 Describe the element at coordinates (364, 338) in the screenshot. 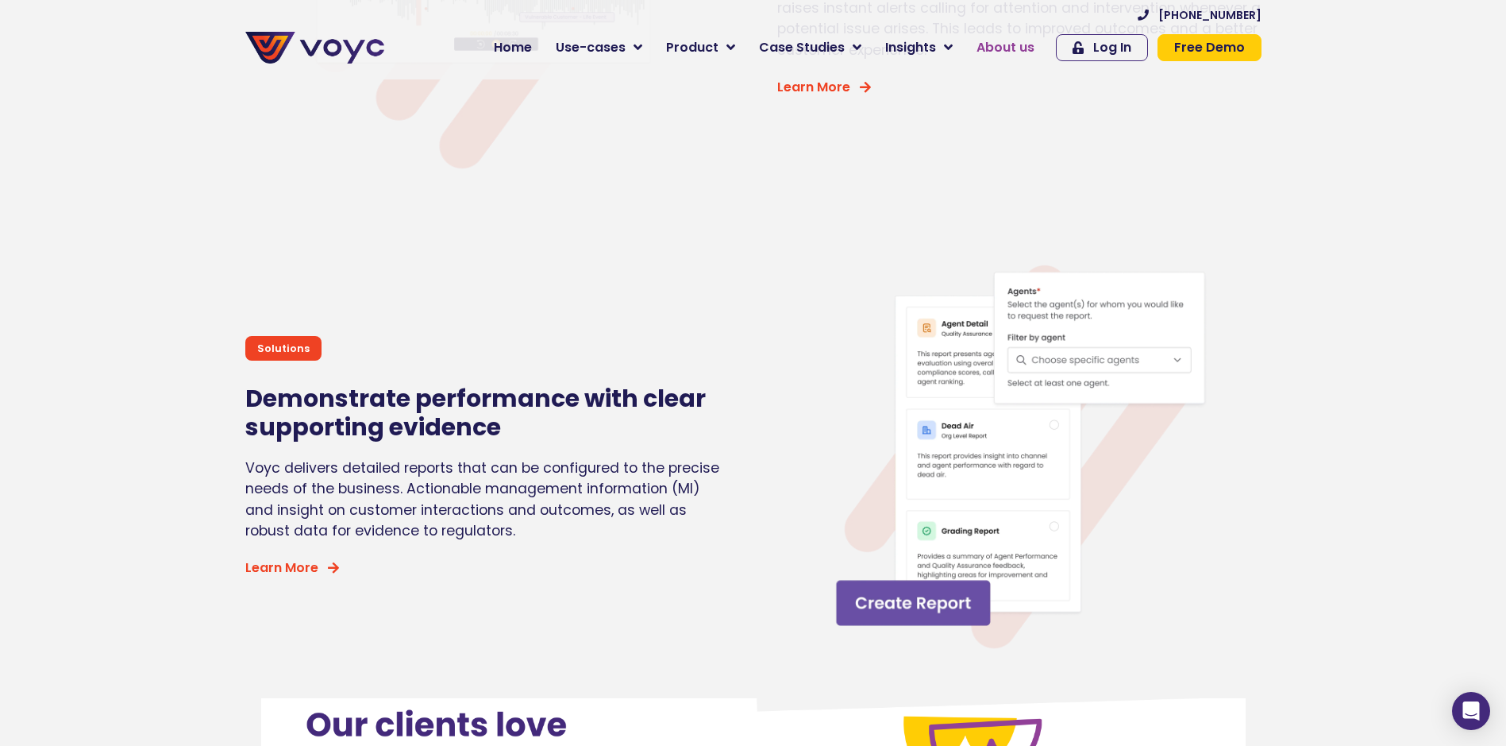

I see `a: Privacy Policy` at that location.